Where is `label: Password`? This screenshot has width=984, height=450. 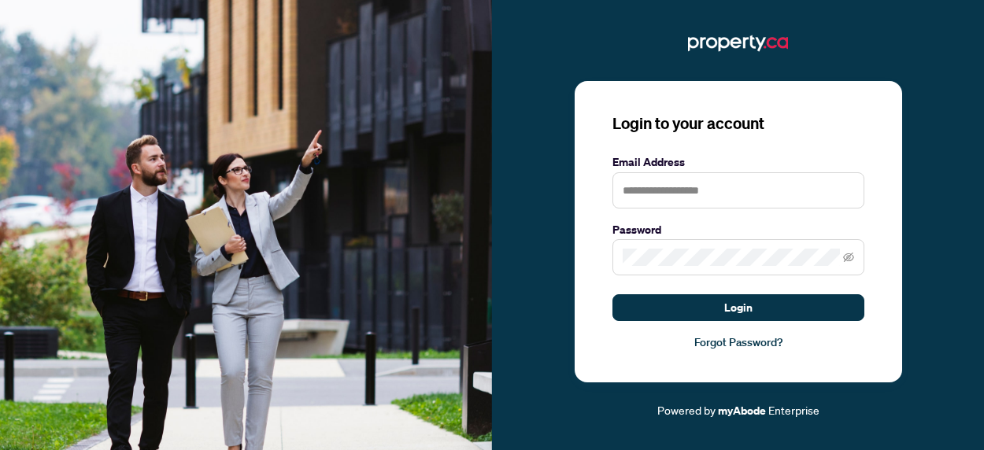
label: Password is located at coordinates (739, 230).